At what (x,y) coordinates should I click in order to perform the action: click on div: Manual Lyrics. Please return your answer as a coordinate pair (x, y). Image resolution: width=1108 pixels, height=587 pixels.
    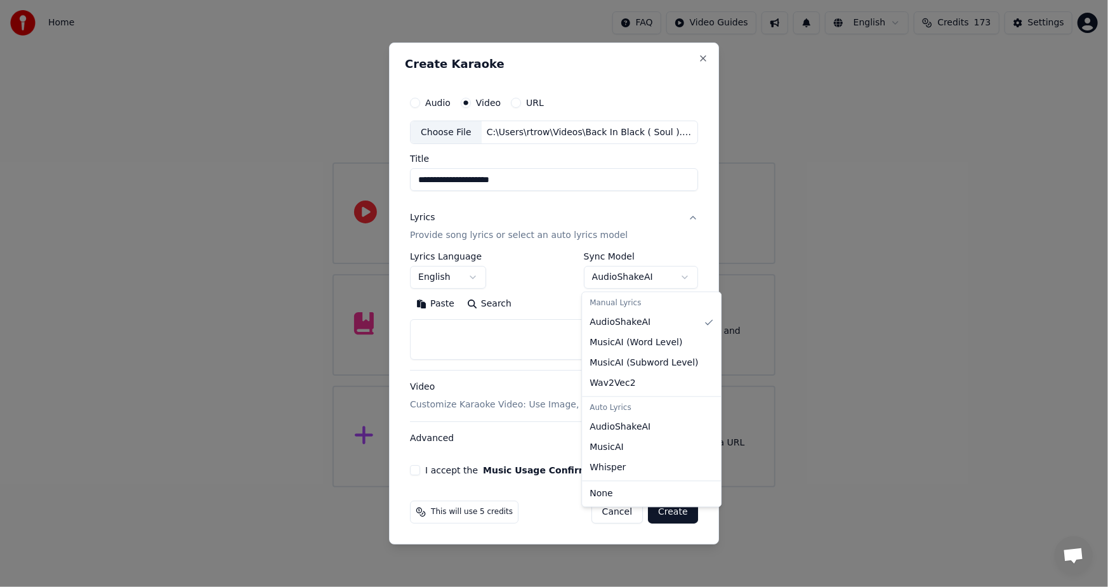
    Looking at the image, I should click on (651, 303).